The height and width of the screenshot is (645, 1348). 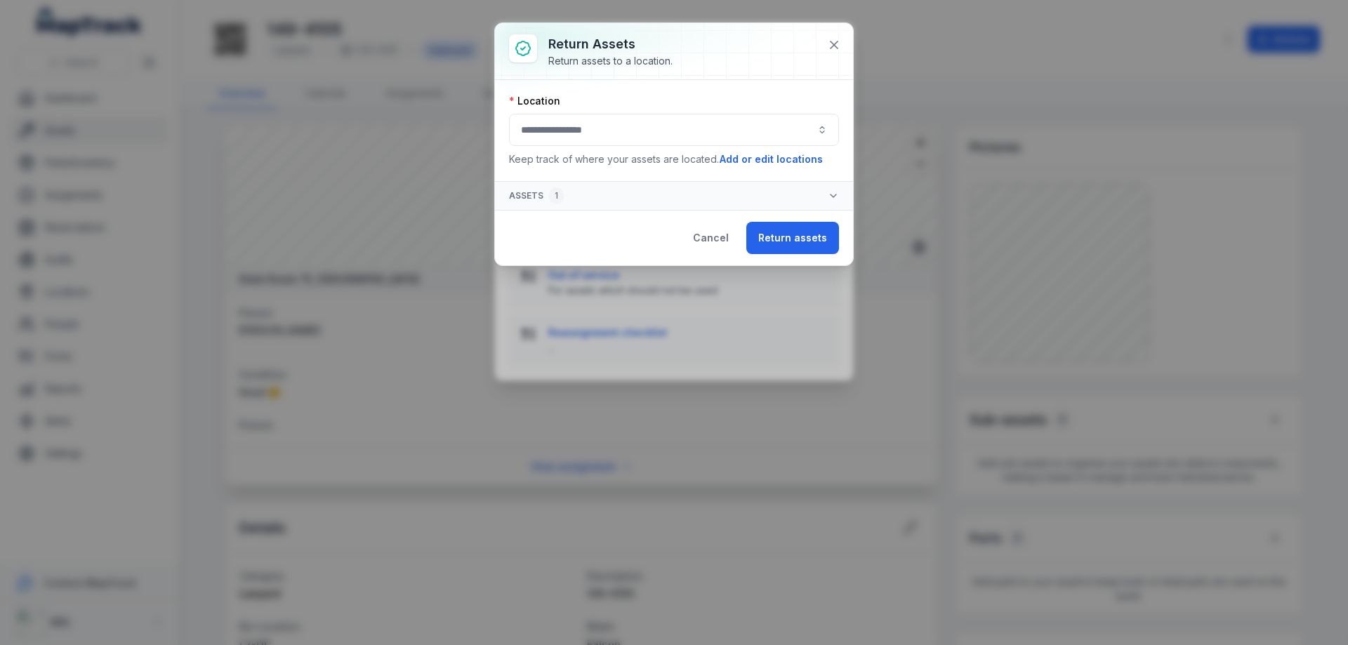 I want to click on h3: Return assets, so click(x=610, y=44).